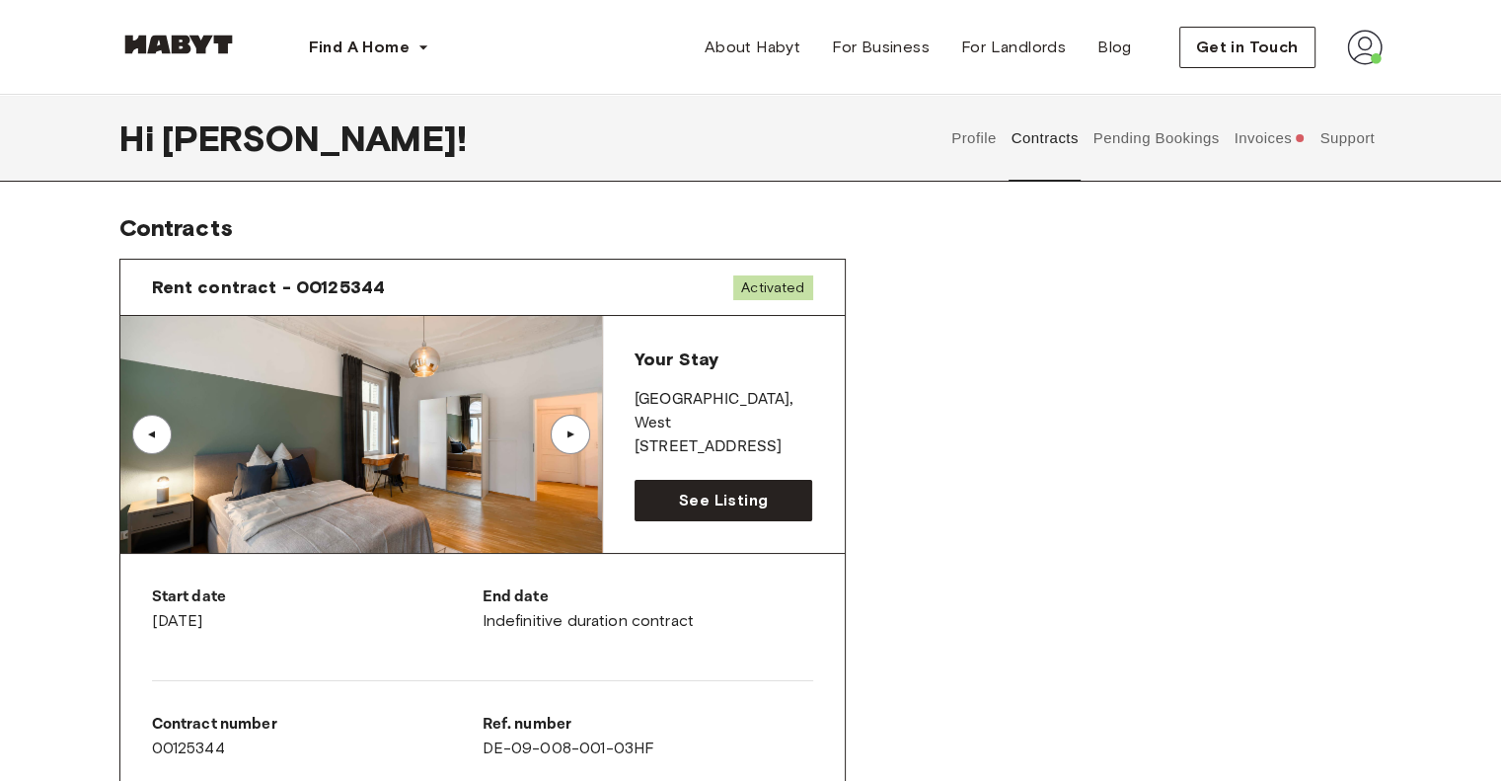  Describe the element at coordinates (752, 47) in the screenshot. I see `a: About Habyt` at that location.